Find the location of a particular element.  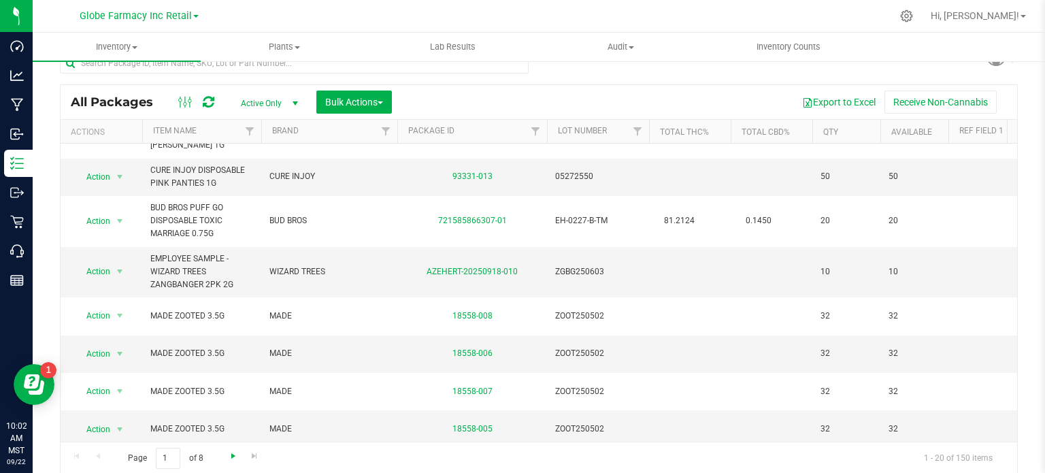

a: Item Name is located at coordinates (175, 131).